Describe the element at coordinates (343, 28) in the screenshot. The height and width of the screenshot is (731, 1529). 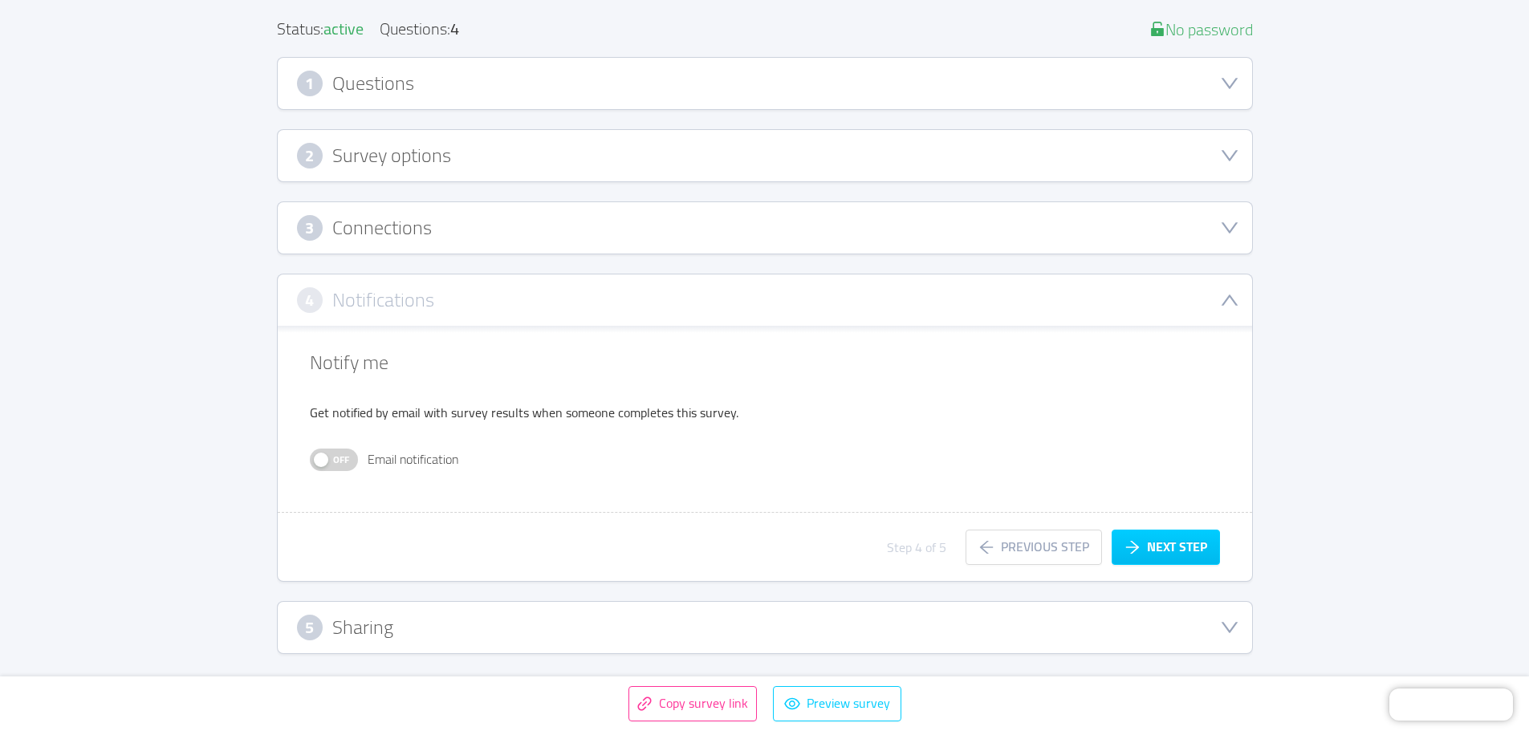
I see `span: active` at that location.